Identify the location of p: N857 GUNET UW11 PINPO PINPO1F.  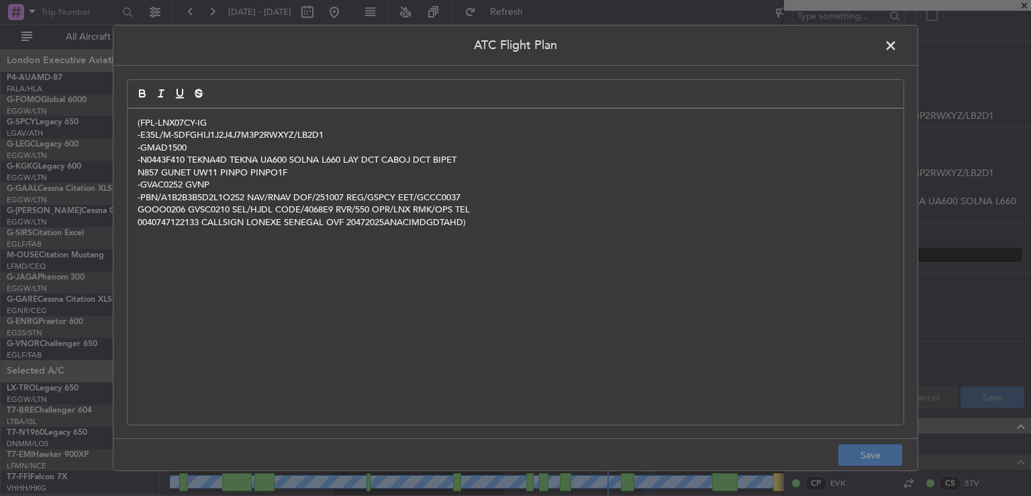
(516, 173).